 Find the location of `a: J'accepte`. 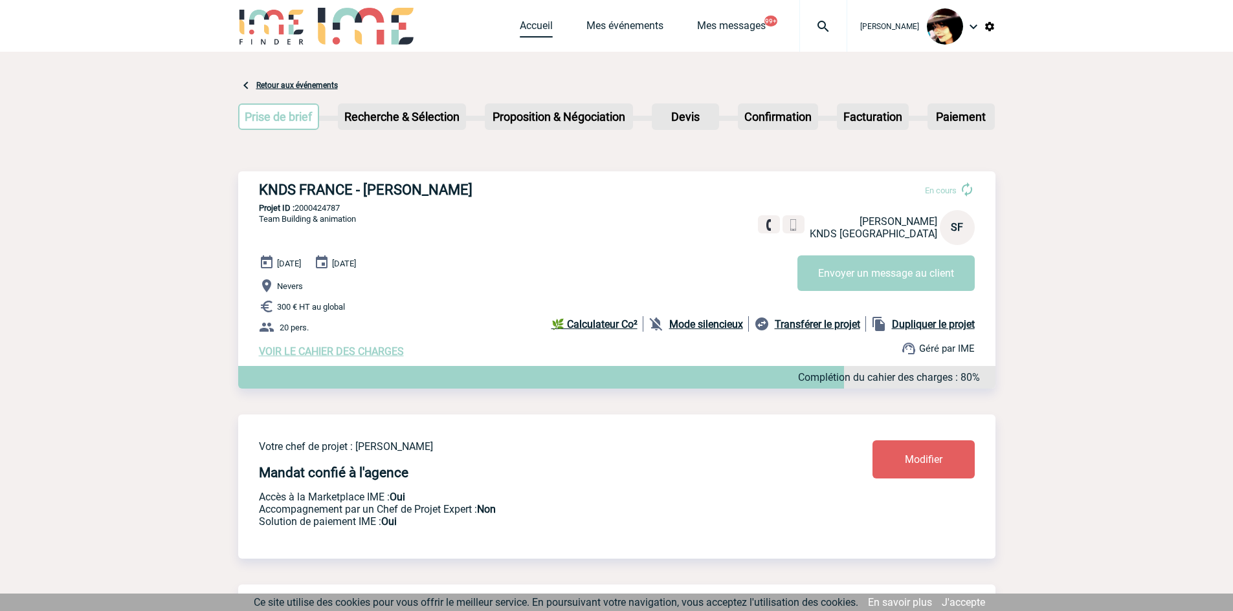

a: J'accepte is located at coordinates (963, 602).